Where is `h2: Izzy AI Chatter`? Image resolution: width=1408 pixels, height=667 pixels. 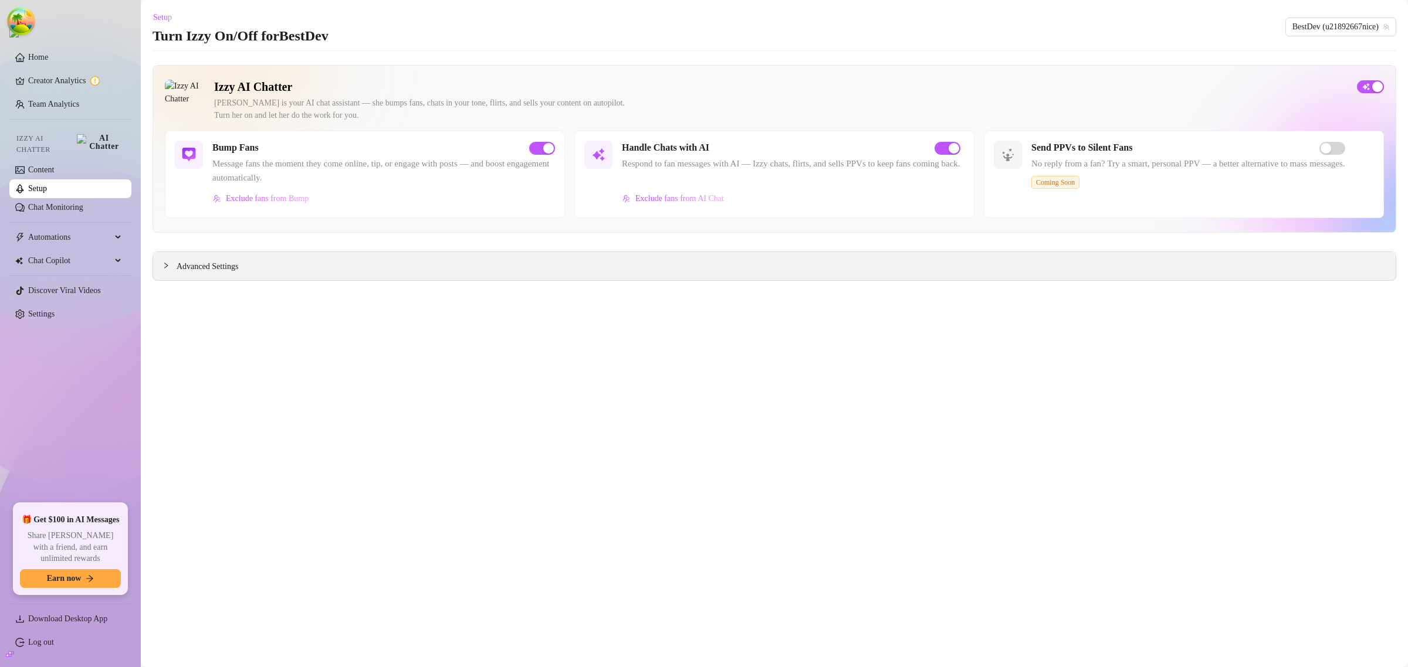 h2: Izzy AI Chatter is located at coordinates (781, 87).